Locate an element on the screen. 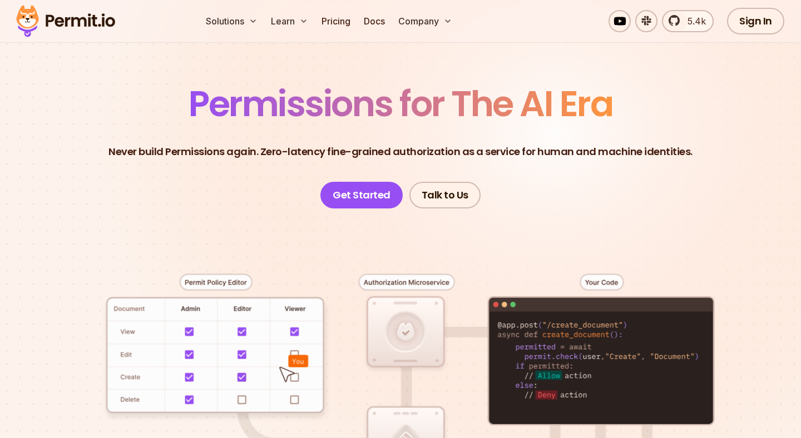  button: Learn is located at coordinates (289, 21).